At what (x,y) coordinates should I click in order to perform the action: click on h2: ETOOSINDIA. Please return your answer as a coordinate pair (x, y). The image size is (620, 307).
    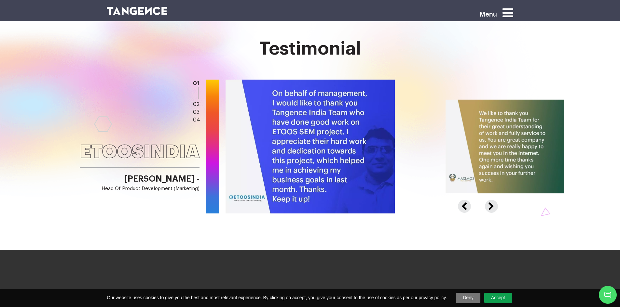
    Looking at the image, I should click on (140, 155).